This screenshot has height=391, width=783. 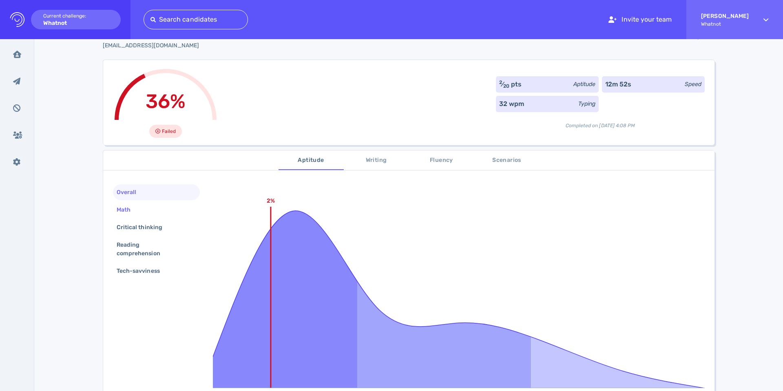 What do you see at coordinates (693, 84) in the screenshot?
I see `div: Speed` at bounding box center [693, 84].